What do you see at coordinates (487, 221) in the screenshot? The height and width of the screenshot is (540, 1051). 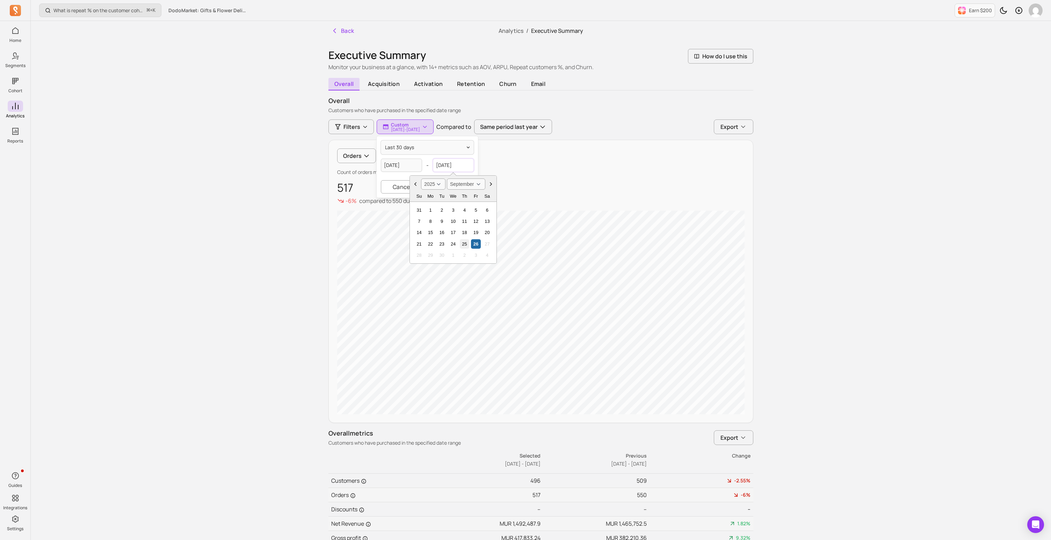 I see `div: Choose Saturday, September 13th, 2025` at bounding box center [487, 221].